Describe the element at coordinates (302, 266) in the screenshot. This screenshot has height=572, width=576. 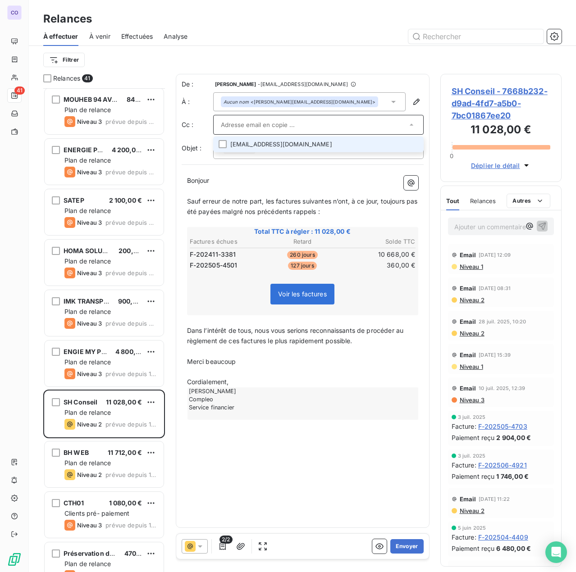
I see `span: 127 jours` at that location.